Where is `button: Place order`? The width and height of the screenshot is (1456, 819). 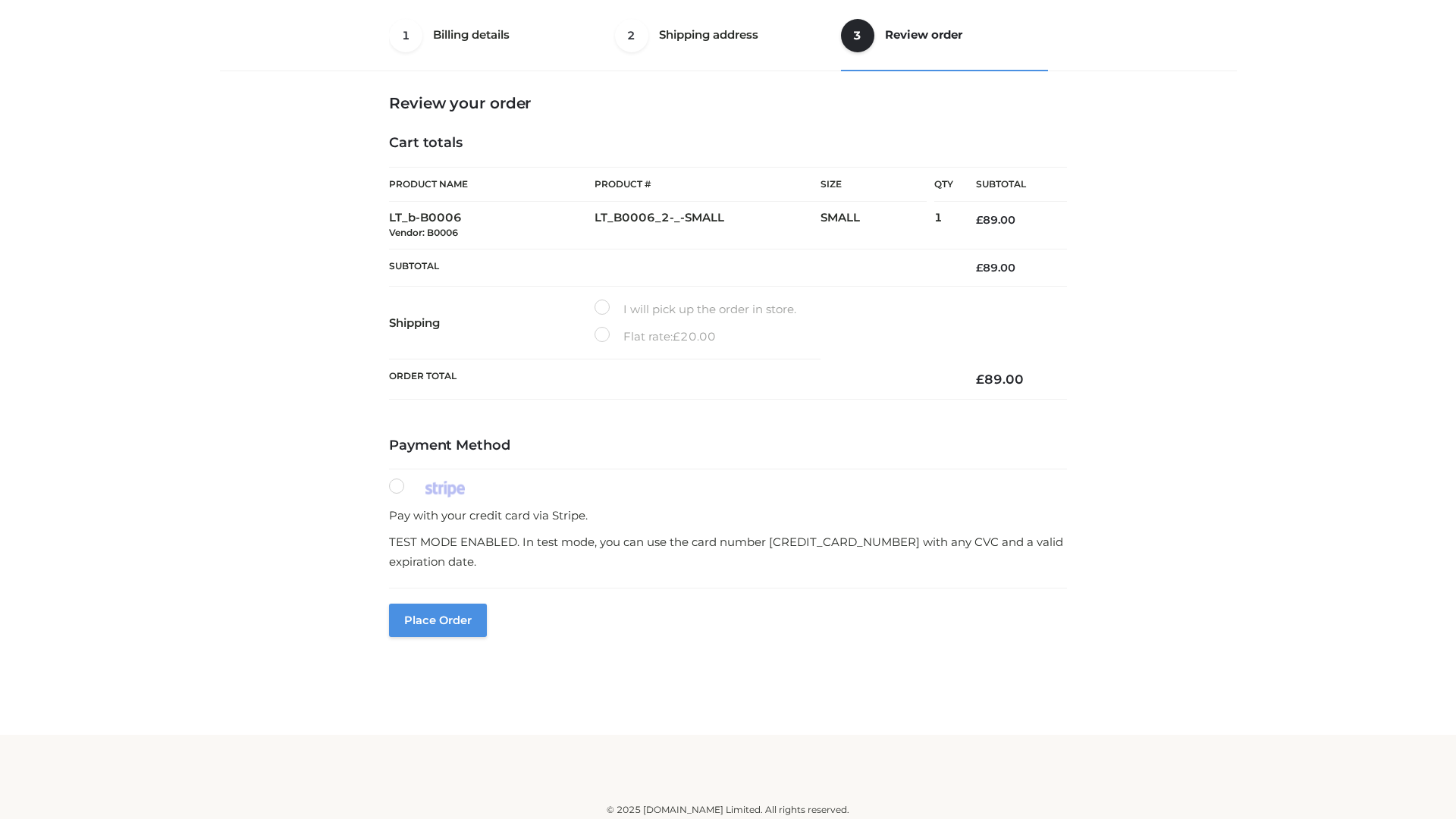
button: Place order is located at coordinates (438, 620).